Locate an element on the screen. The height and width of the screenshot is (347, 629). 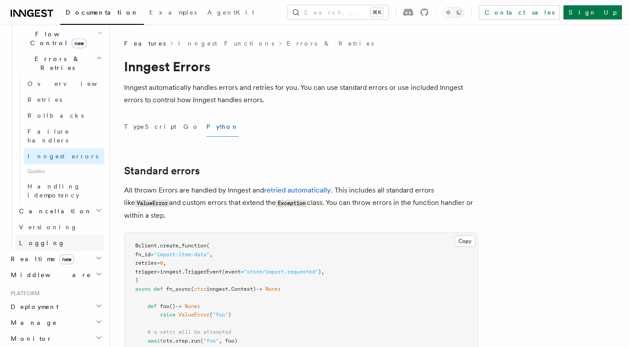
span: Monitor is located at coordinates (30, 339).